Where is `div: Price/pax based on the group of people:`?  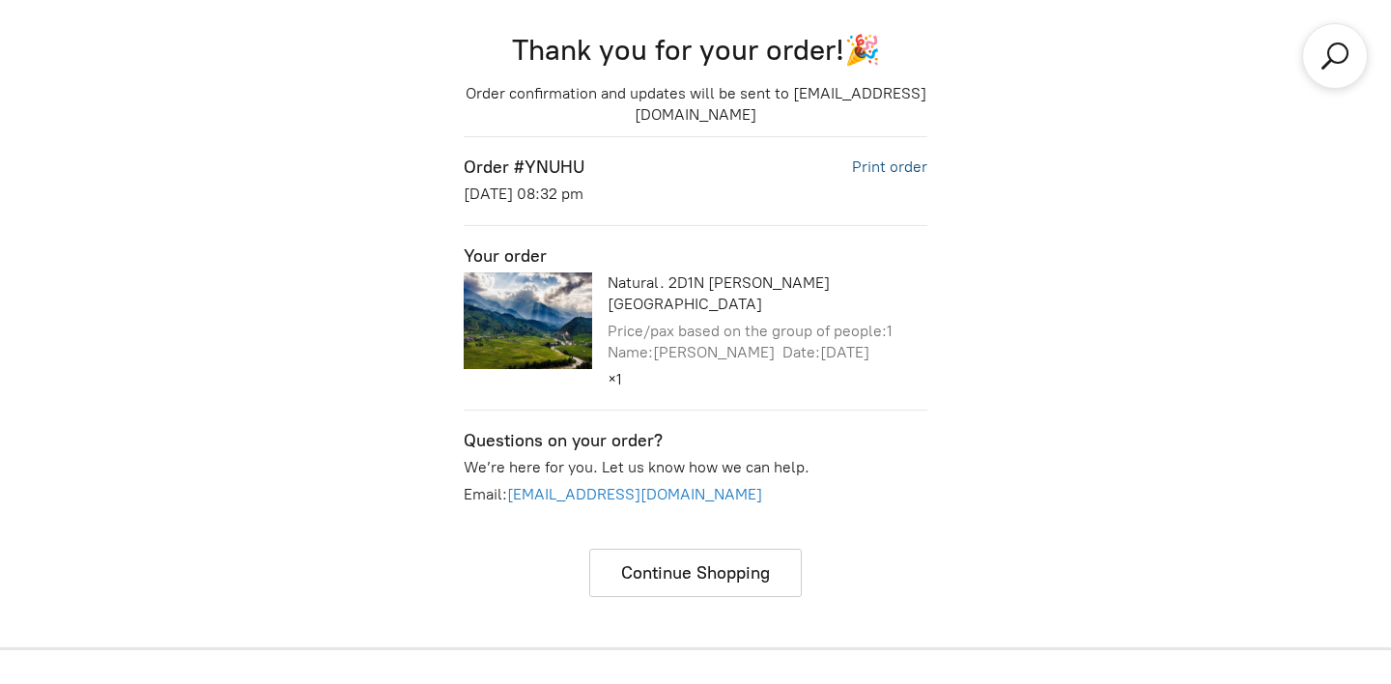 div: Price/pax based on the group of people: is located at coordinates (747, 330).